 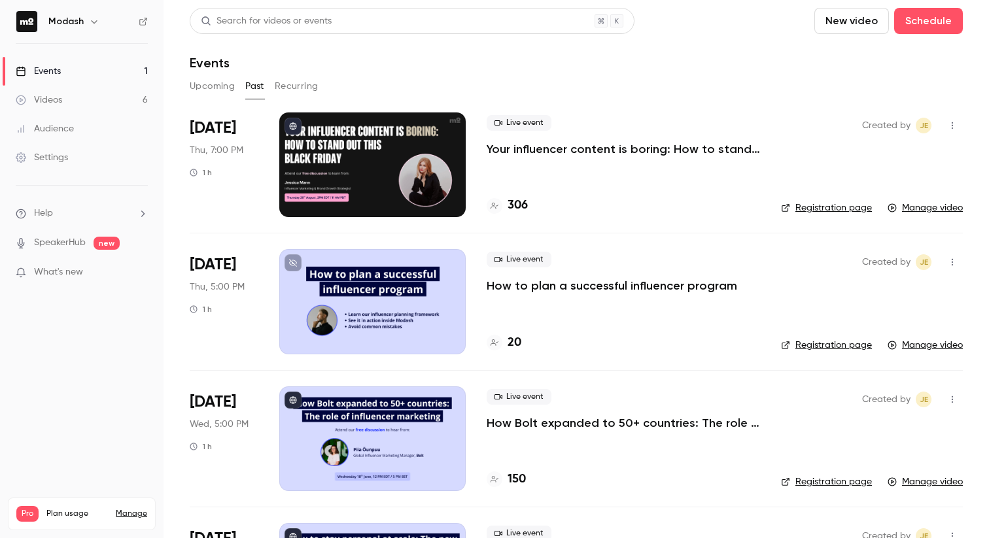 What do you see at coordinates (266, 21) in the screenshot?
I see `div: Search for videos or events` at bounding box center [266, 21].